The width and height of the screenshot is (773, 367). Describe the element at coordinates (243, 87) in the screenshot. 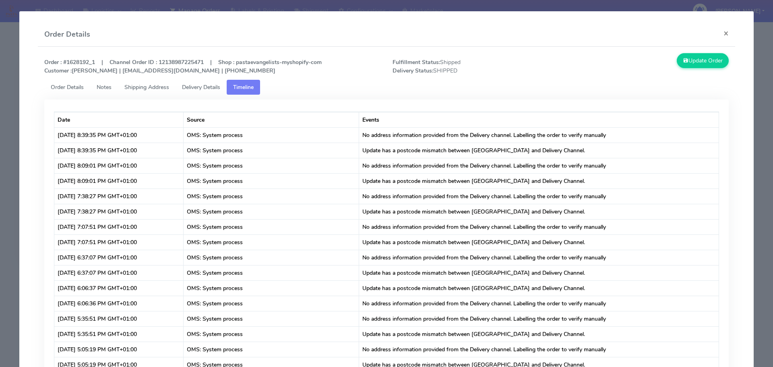

I see `span: Timeline` at that location.